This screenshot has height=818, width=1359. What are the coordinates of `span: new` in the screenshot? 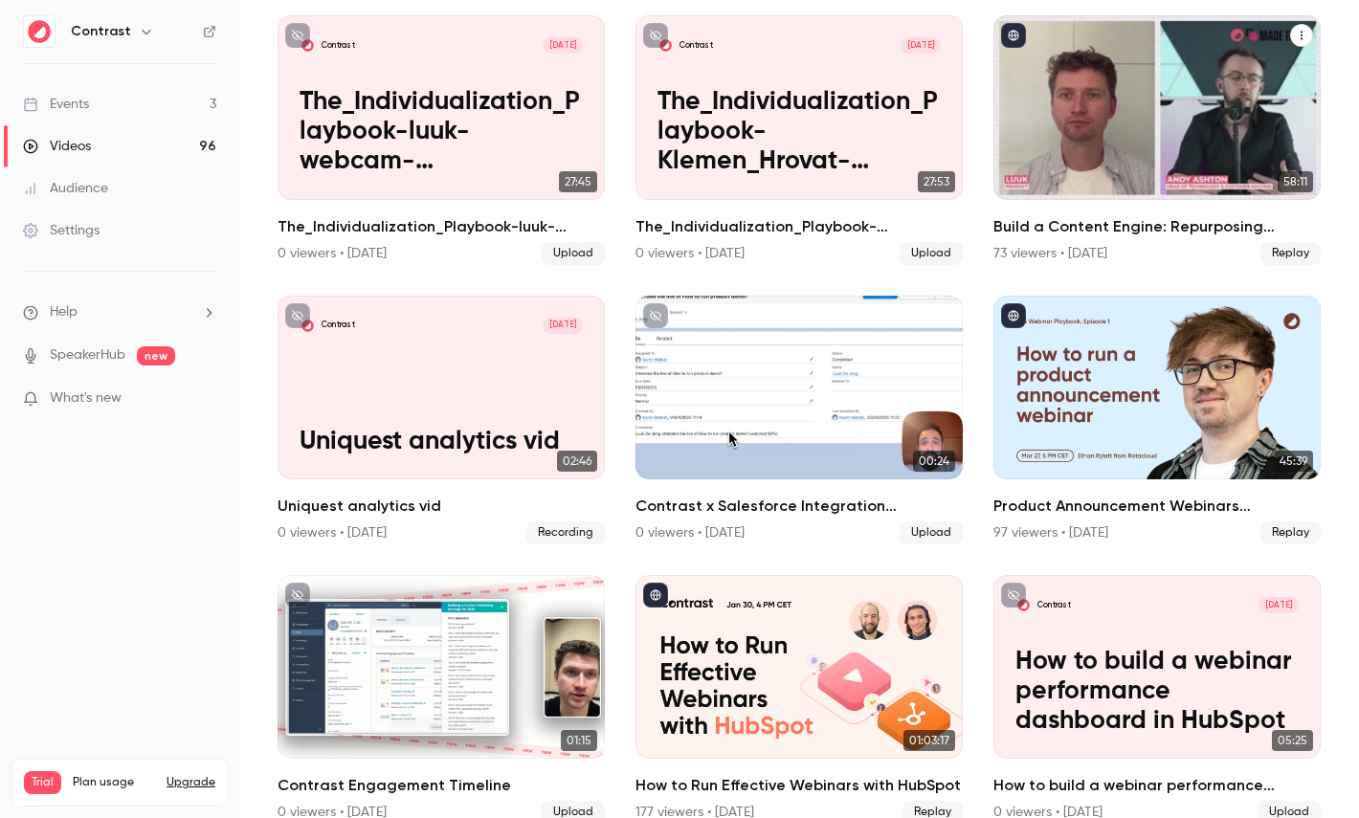 It's located at (156, 356).